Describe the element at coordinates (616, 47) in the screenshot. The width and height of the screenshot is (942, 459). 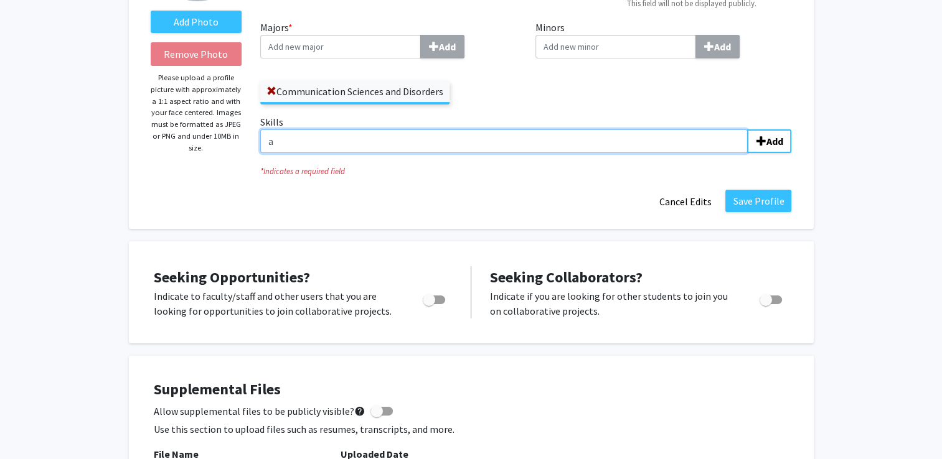
I see `input: MinorsAdd` at that location.